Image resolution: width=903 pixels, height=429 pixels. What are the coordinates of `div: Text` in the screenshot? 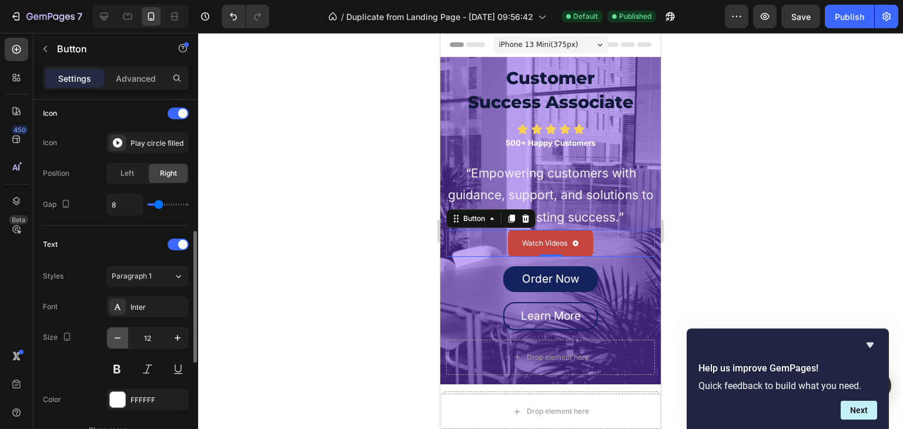 It's located at (50, 244).